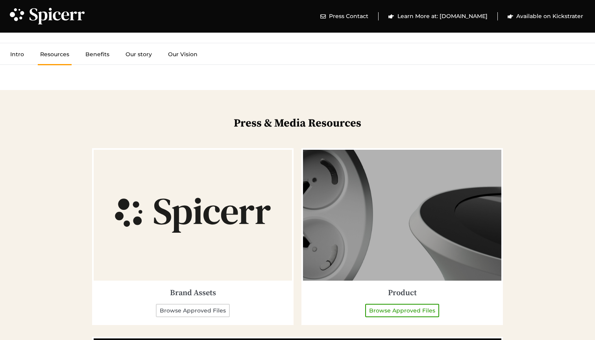 This screenshot has height=340, width=595. Describe the element at coordinates (17, 54) in the screenshot. I see `a: Intro` at that location.